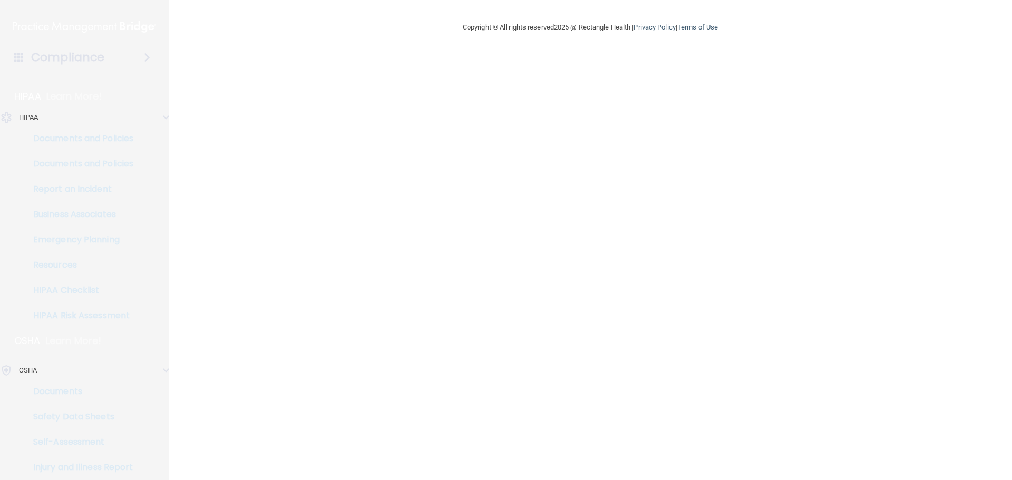 This screenshot has width=1012, height=480. Describe the element at coordinates (79, 290) in the screenshot. I see `p: HIPAA Checklist` at that location.